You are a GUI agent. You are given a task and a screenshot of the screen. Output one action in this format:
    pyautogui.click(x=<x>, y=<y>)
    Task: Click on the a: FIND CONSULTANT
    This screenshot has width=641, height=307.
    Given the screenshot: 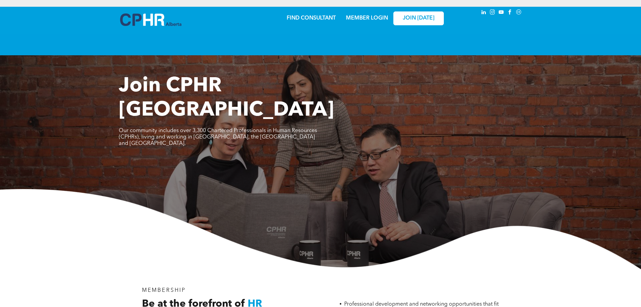 What is the action you would take?
    pyautogui.click(x=311, y=18)
    